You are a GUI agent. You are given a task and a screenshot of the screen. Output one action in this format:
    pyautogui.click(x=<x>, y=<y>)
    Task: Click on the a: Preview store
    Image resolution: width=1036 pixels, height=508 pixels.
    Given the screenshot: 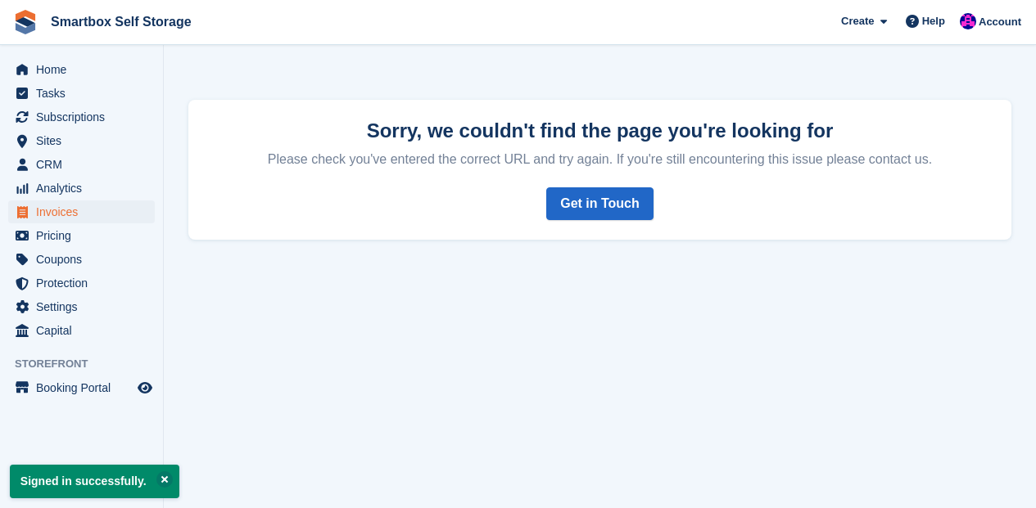 What is the action you would take?
    pyautogui.click(x=145, y=388)
    